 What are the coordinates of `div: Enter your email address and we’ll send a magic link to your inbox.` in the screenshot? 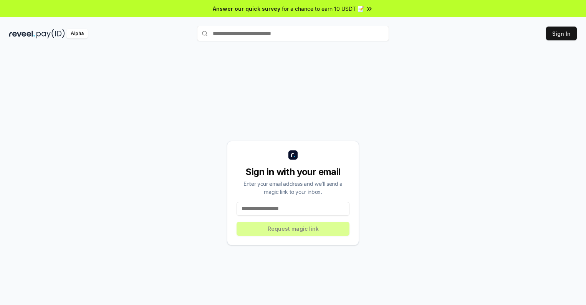 It's located at (293, 187).